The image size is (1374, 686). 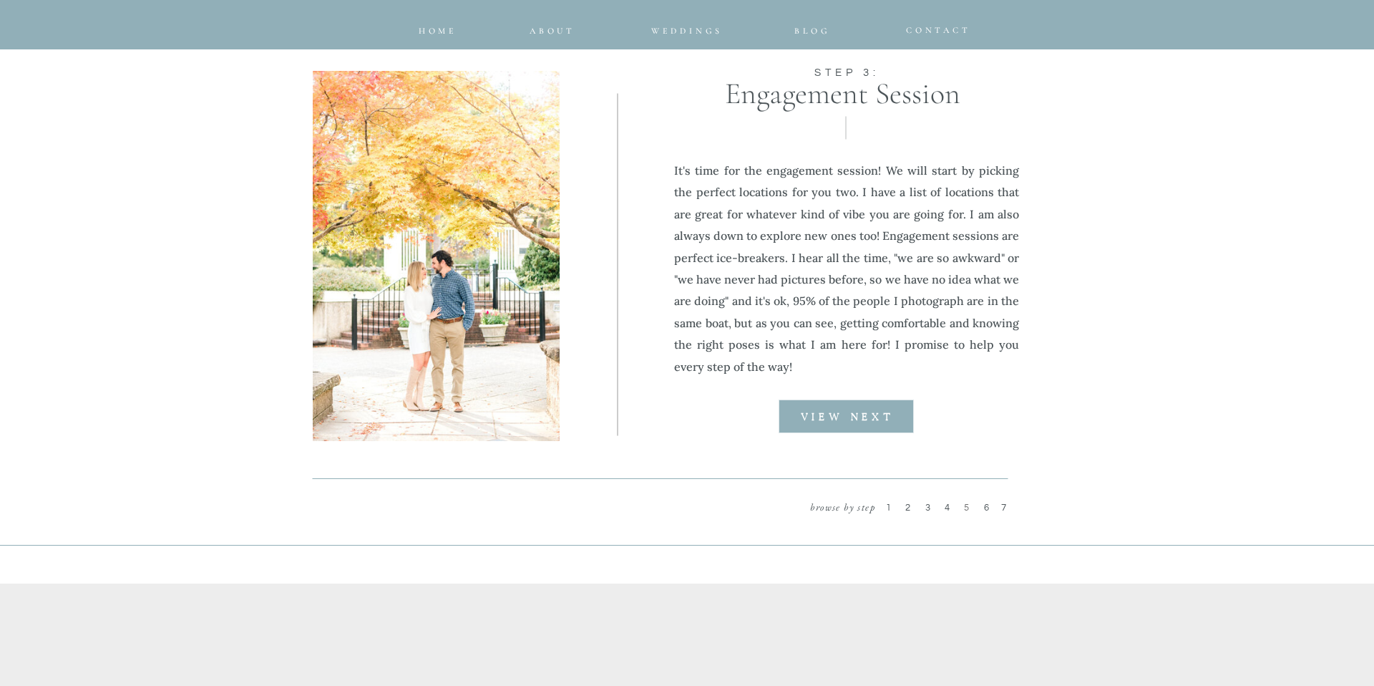 I want to click on a: home, so click(x=438, y=27).